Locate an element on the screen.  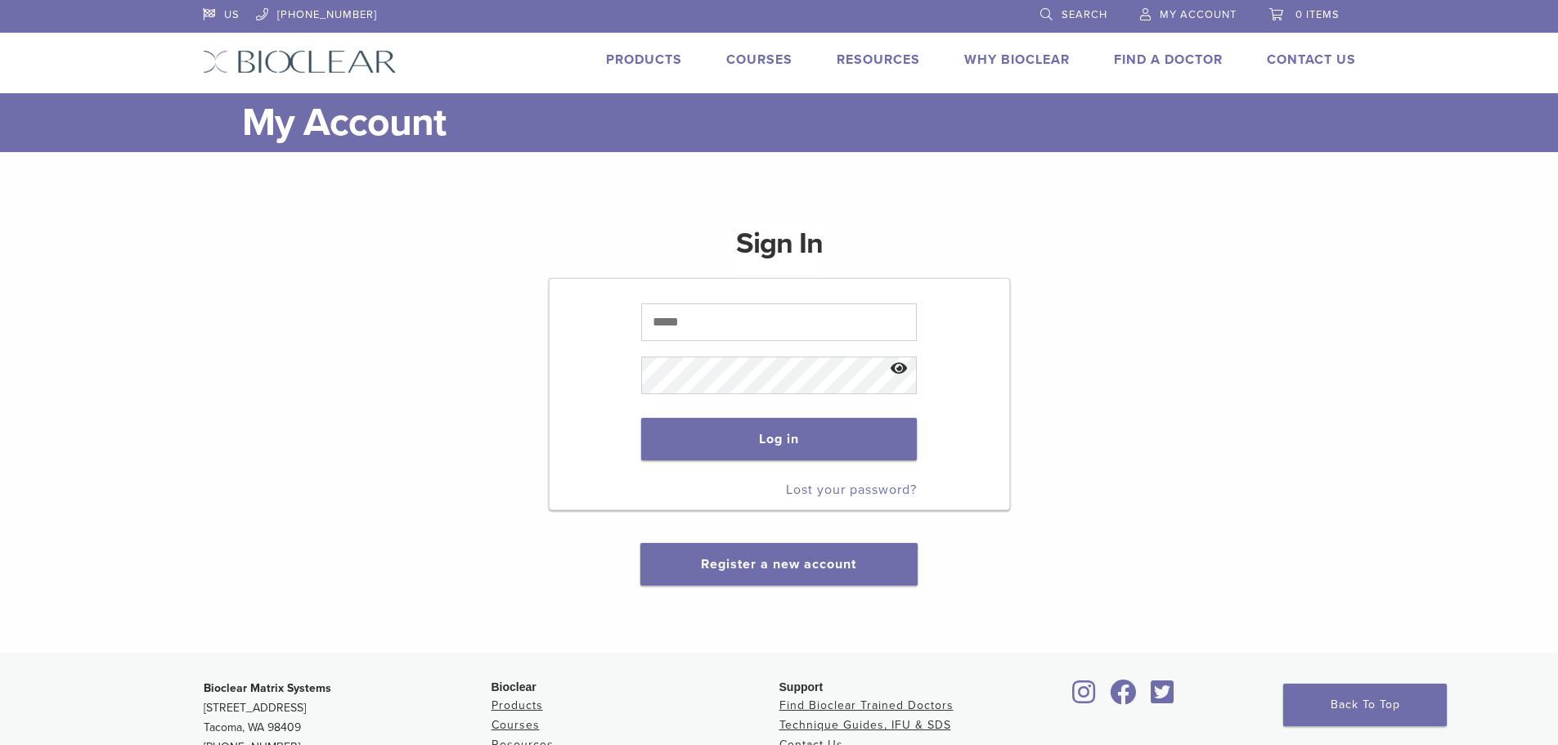
span: 0 items is located at coordinates (1317, 15).